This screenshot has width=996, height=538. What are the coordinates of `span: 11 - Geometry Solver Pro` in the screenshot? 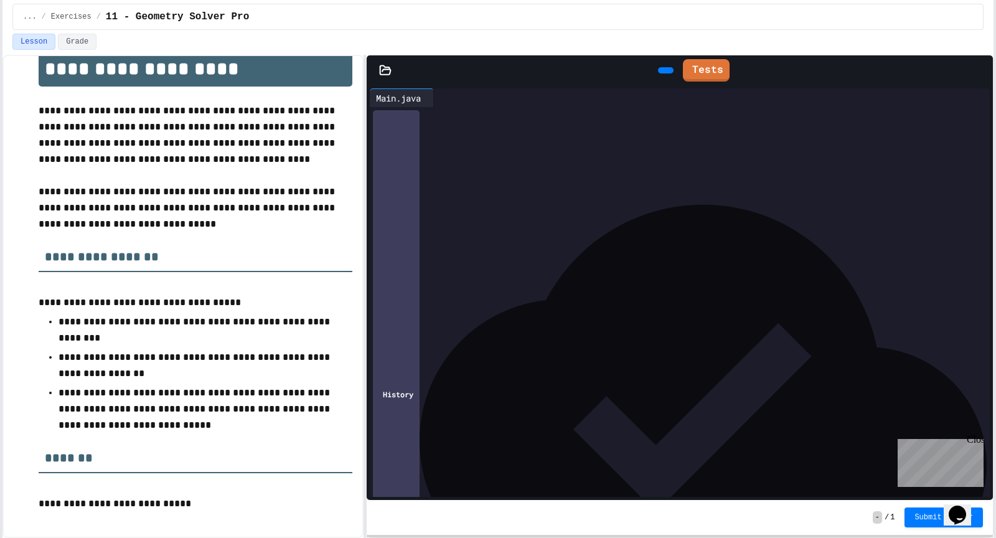 It's located at (177, 17).